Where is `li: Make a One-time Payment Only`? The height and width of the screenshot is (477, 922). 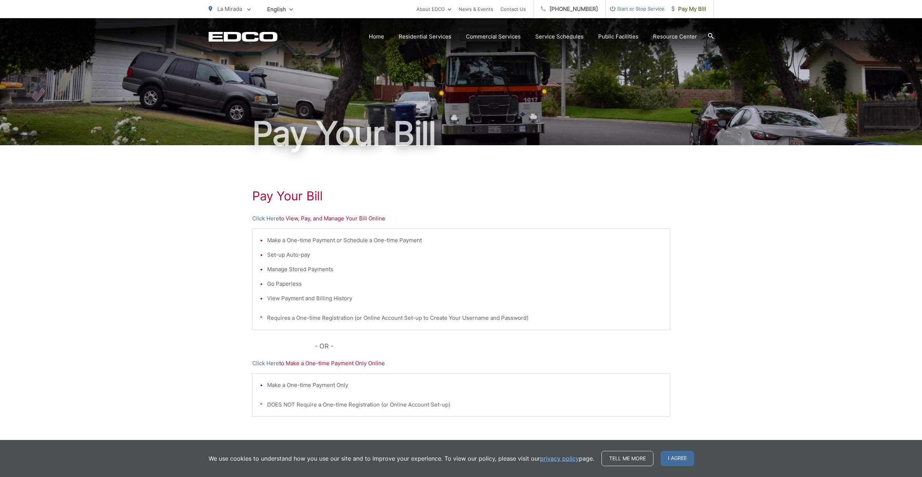
li: Make a One-time Payment Only is located at coordinates (465, 385).